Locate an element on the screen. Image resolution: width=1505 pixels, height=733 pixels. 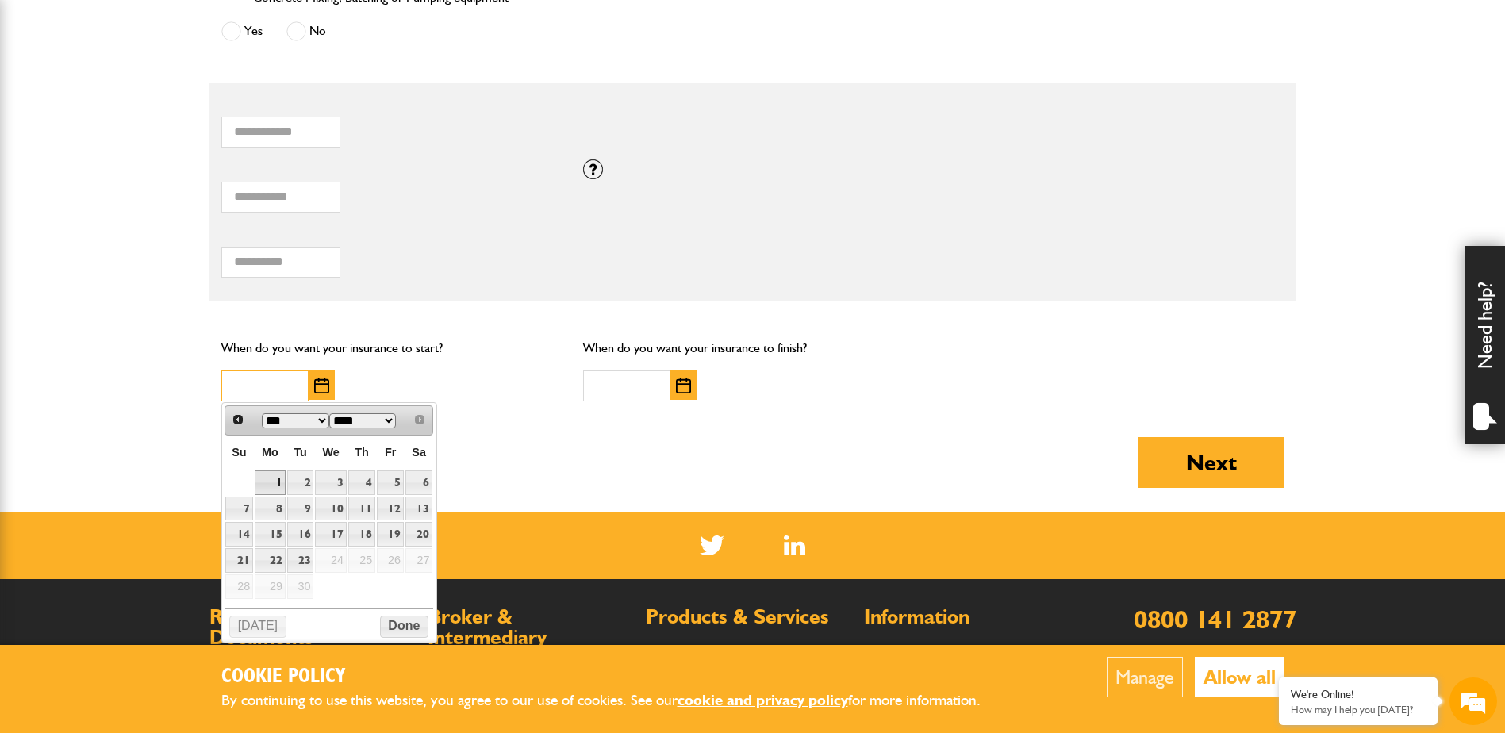
h2: Broker & Intermediary is located at coordinates (528, 627).